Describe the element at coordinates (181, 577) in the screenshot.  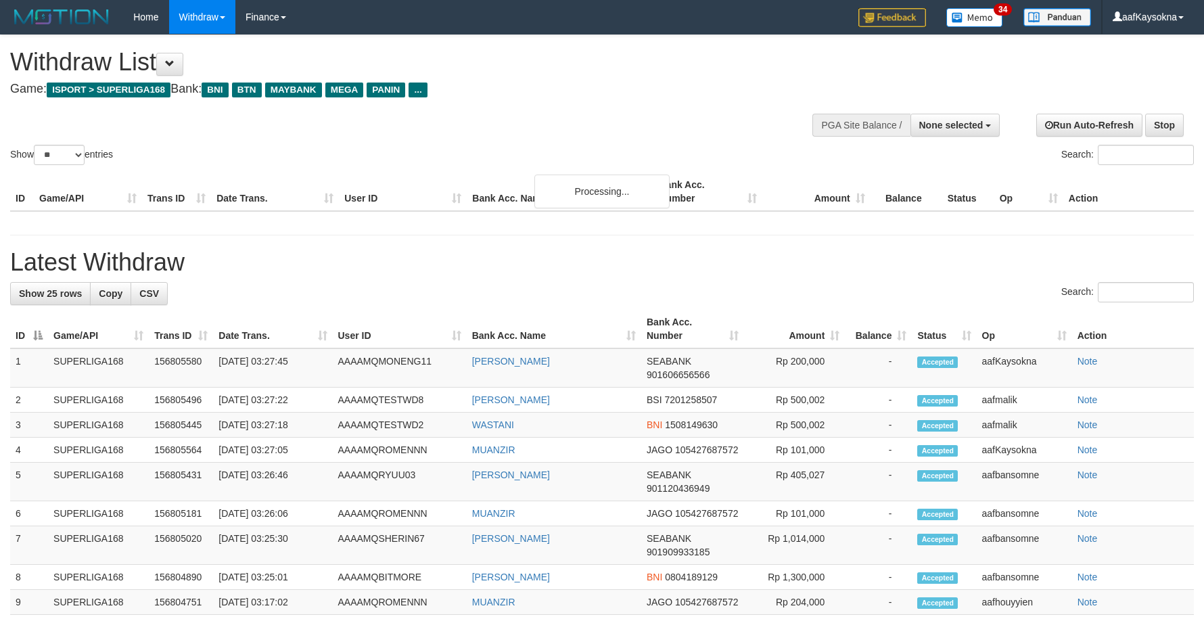
I see `td: 156804890` at that location.